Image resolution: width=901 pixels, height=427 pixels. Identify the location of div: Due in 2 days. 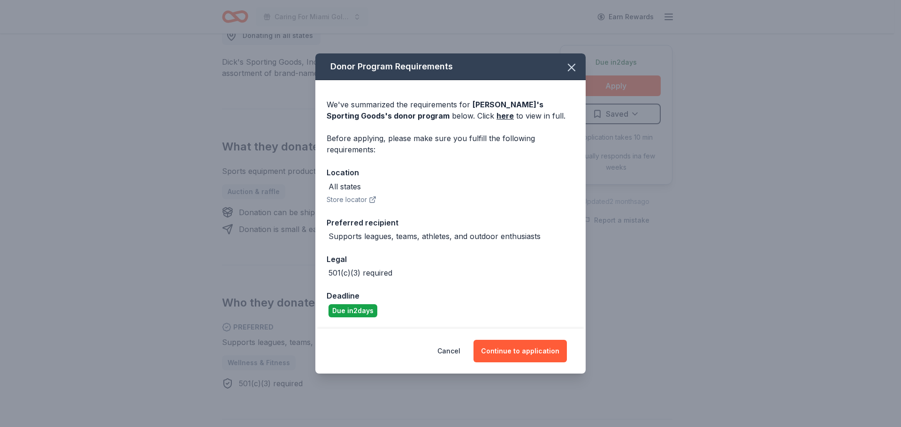
(353, 311).